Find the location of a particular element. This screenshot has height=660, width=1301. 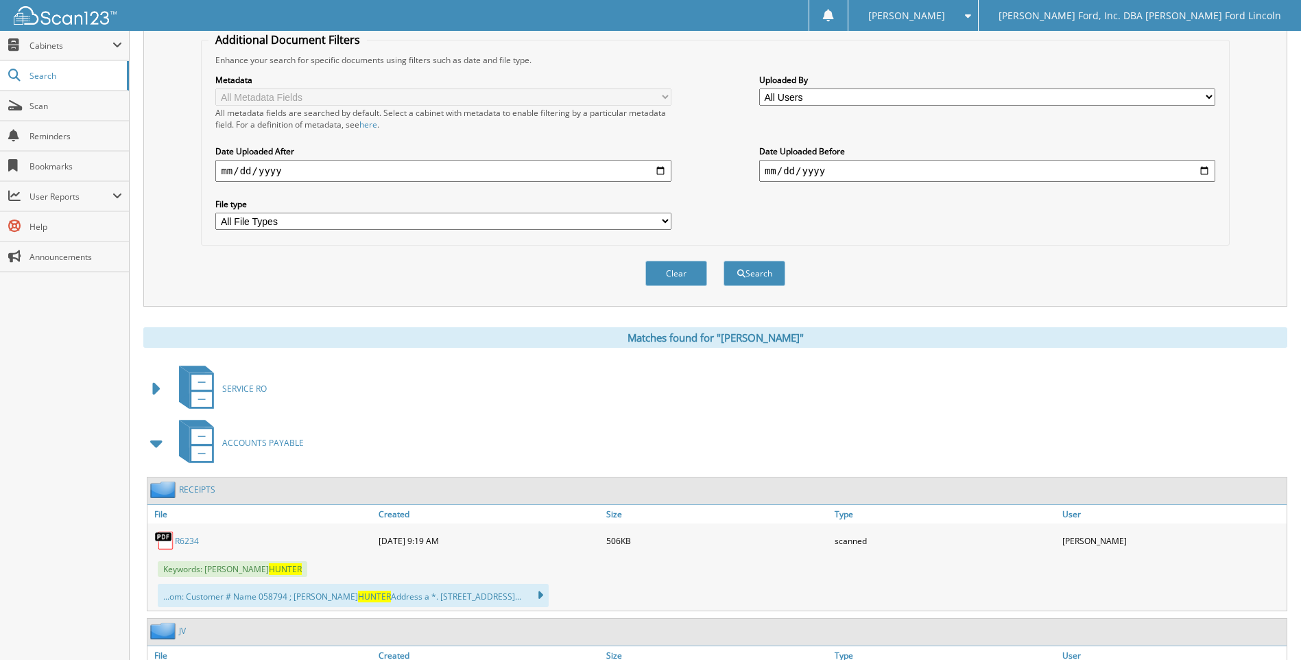

span: Scan is located at coordinates (75, 106).